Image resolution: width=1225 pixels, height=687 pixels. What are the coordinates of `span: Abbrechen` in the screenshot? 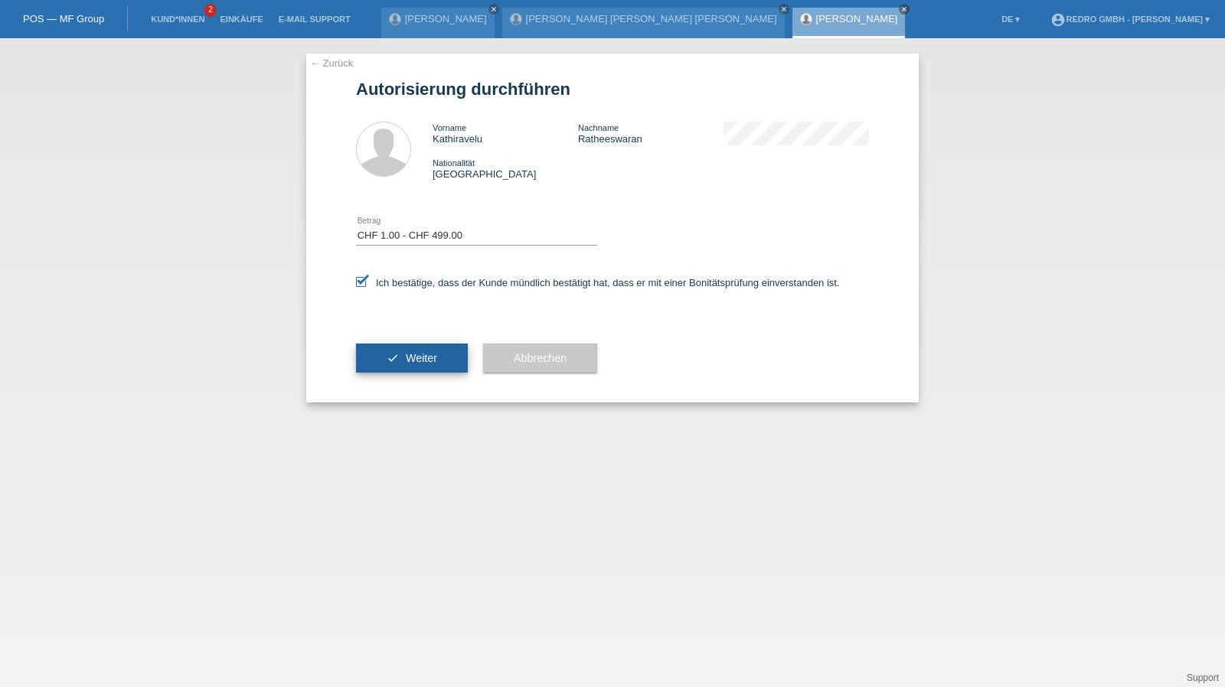 It's located at (540, 358).